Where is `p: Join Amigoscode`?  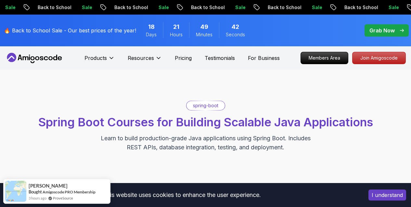 p: Join Amigoscode is located at coordinates (378, 58).